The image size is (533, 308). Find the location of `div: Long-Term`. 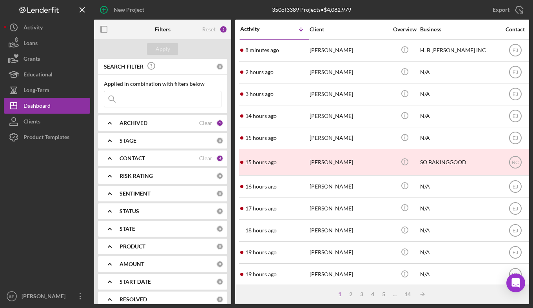

div: Long-Term is located at coordinates (36, 91).